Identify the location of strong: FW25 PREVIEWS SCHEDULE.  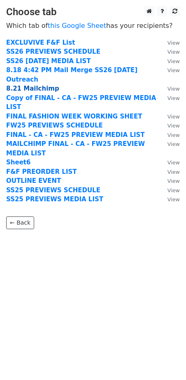
(54, 126).